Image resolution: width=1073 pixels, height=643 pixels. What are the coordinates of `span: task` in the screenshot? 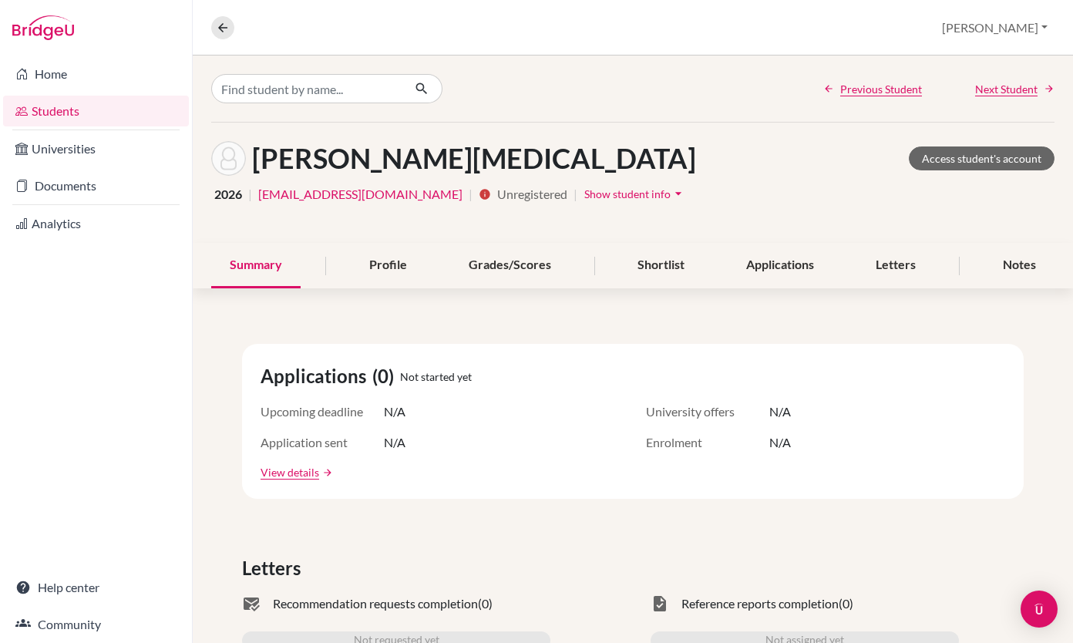 It's located at (660, 604).